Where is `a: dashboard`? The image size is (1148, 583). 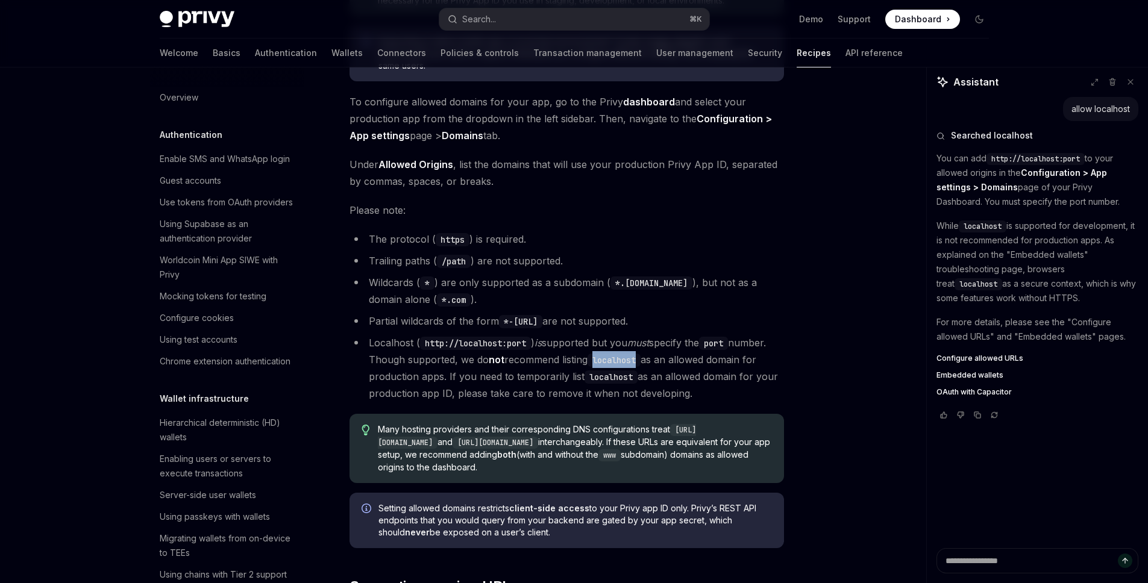
a: dashboard is located at coordinates (649, 102).